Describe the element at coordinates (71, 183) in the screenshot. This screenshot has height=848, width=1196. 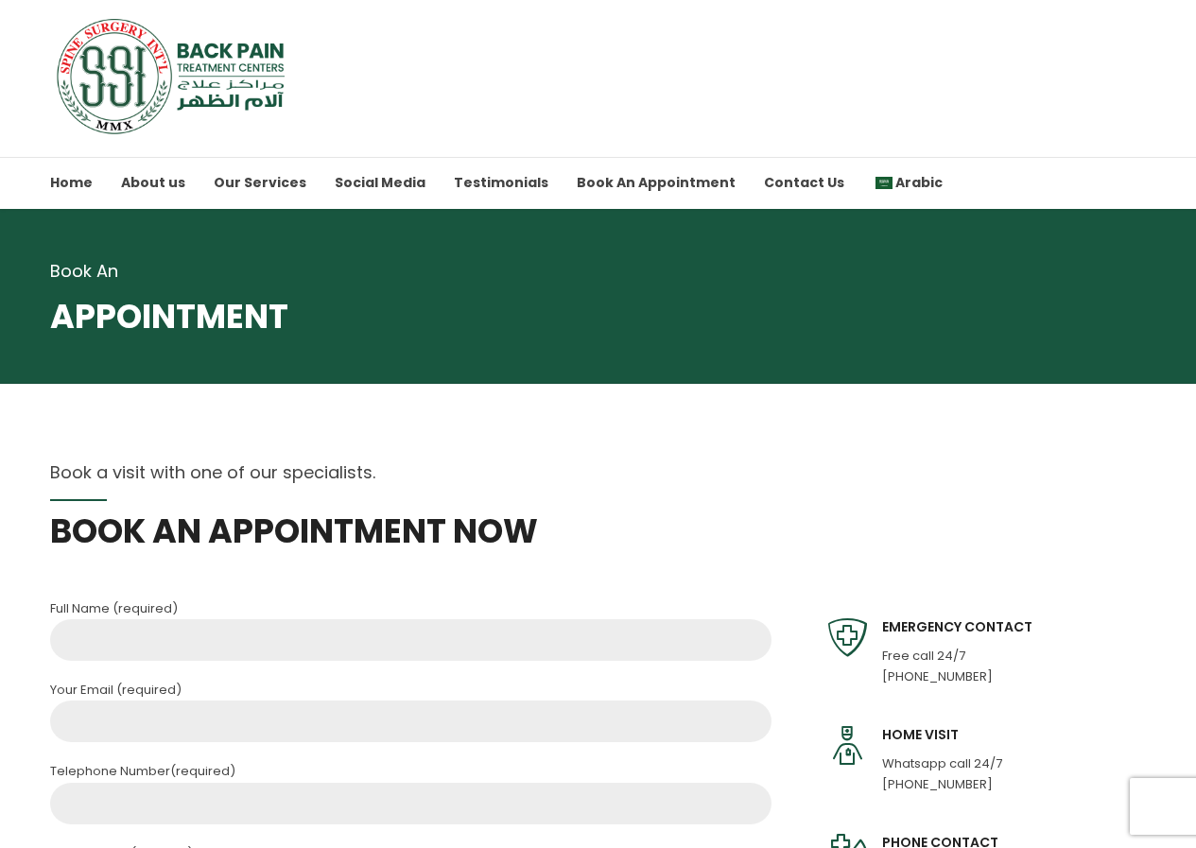
I see `a: Home` at that location.